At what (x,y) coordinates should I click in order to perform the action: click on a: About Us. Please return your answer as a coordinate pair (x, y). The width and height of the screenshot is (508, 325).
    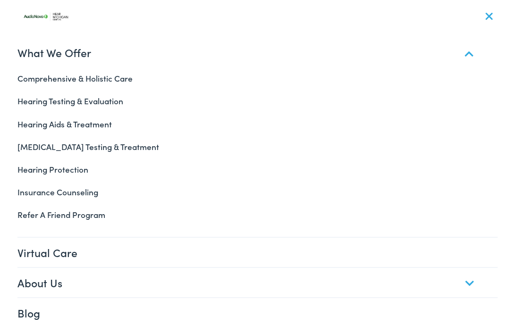
    Looking at the image, I should click on (258, 283).